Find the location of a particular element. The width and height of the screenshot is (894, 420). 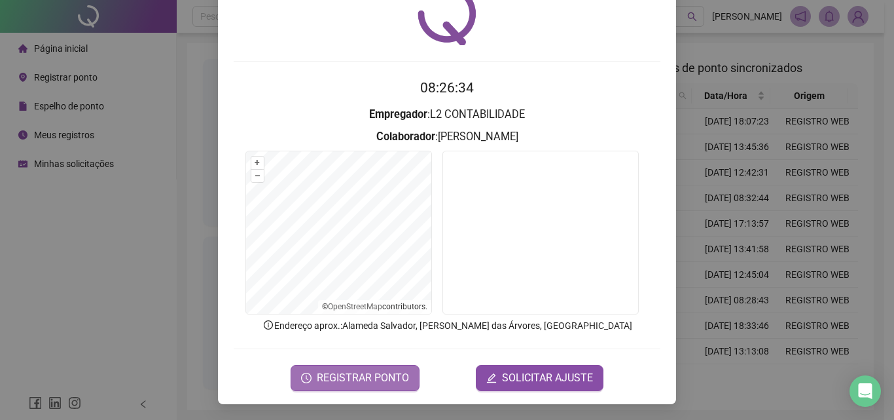

button: REGISTRAR PONTO is located at coordinates (355, 378).